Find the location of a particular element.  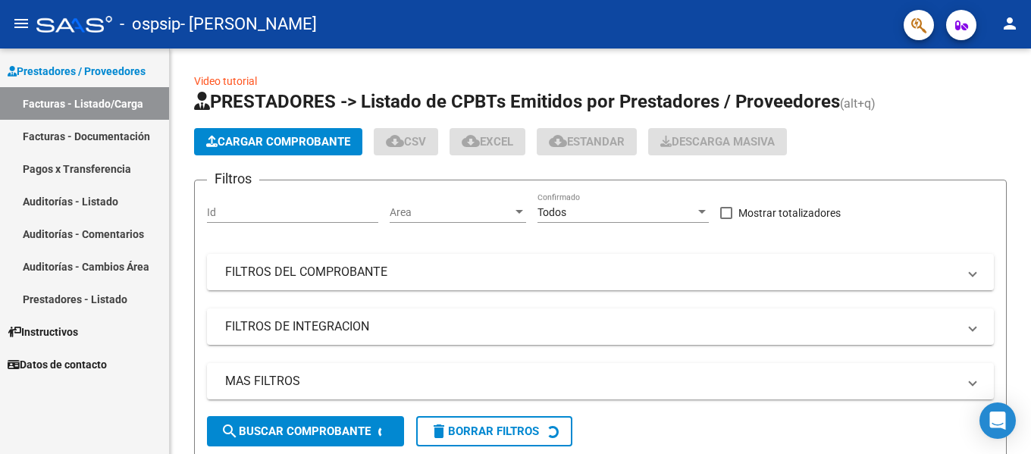

mat-expansion-panel-header: FILTROS DE INTEGRACION is located at coordinates (601, 327).